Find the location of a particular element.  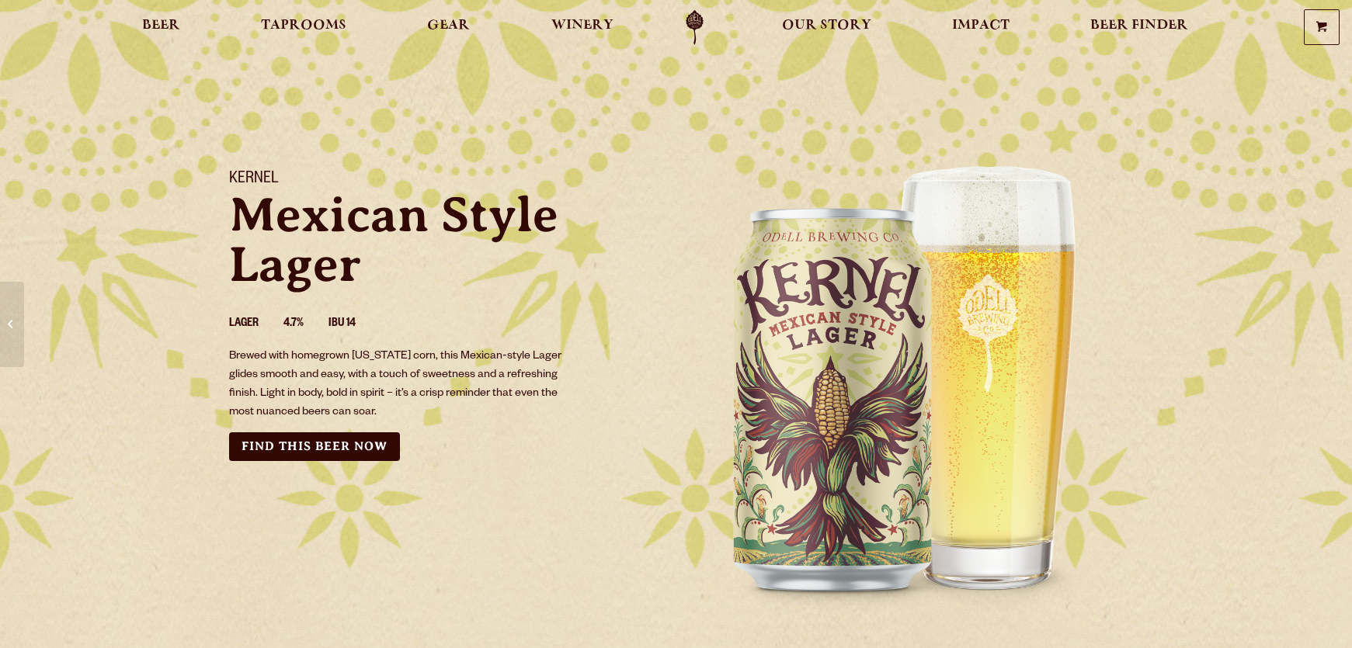

a: Taprooms is located at coordinates (304, 27).